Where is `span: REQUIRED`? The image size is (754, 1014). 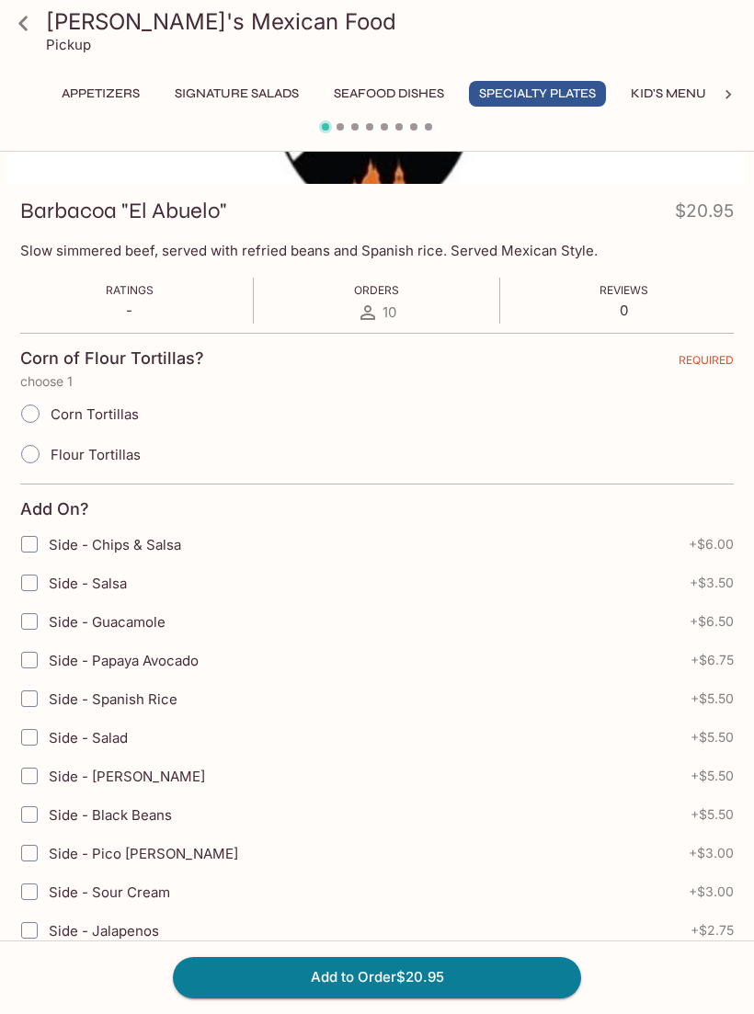 span: REQUIRED is located at coordinates (706, 363).